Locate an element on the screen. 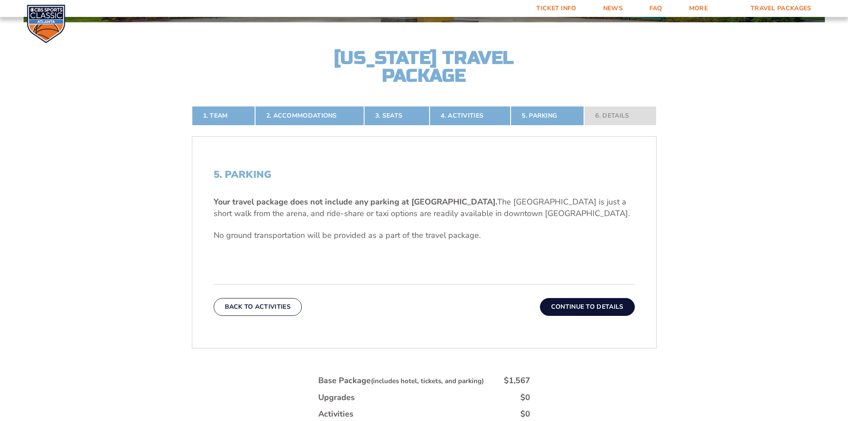 This screenshot has width=848, height=421. div: Upgrades is located at coordinates (336, 397).